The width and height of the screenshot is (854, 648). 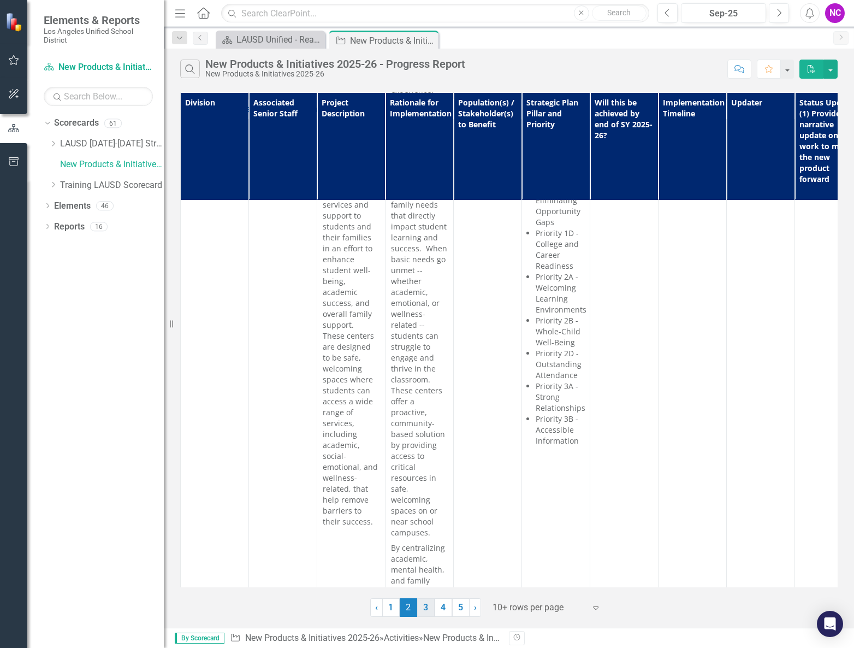 What do you see at coordinates (560, 430) in the screenshot?
I see `li: Priority 3B - Accessible Information` at bounding box center [560, 430].